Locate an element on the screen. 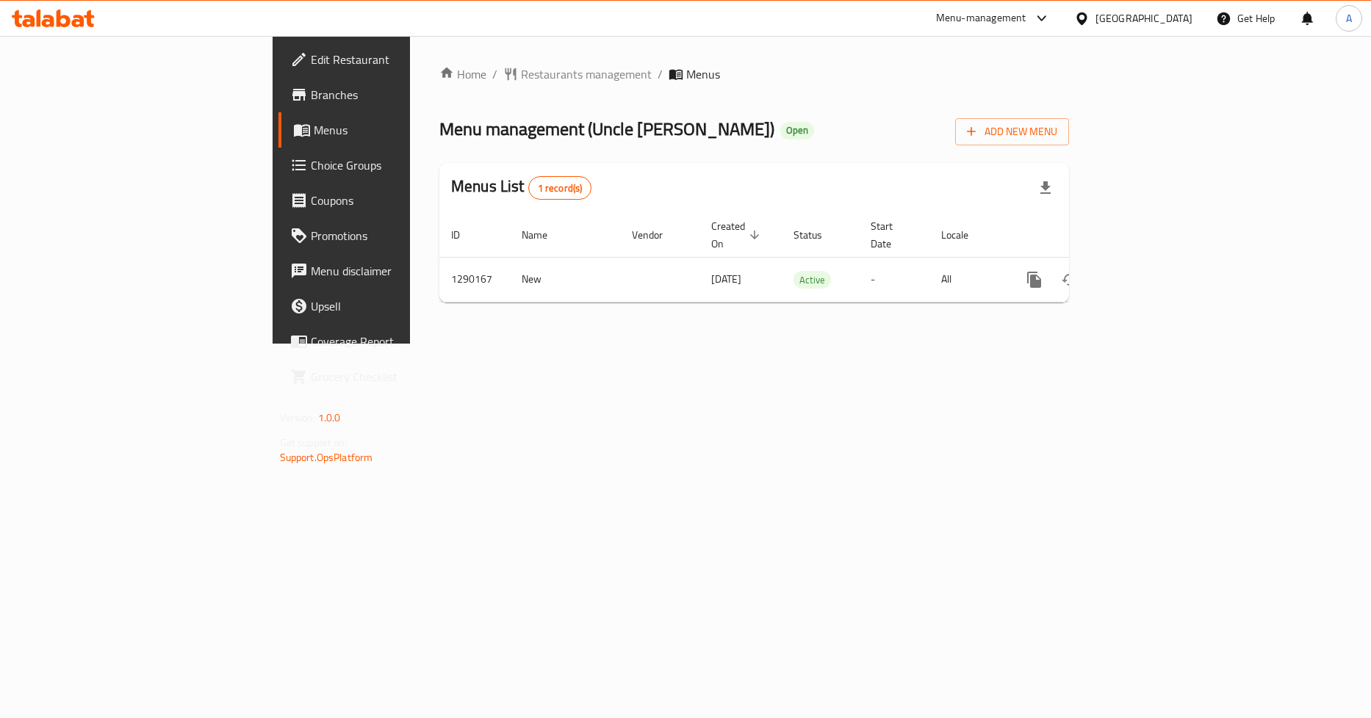 The image size is (1371, 718). div: Total records count is located at coordinates (560, 188).